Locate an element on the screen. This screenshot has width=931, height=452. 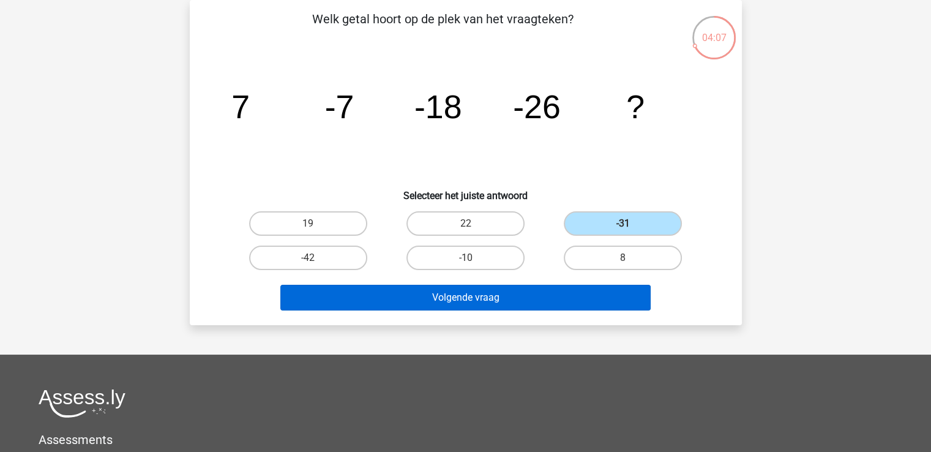
button: Volgende vraag is located at coordinates (465, 298).